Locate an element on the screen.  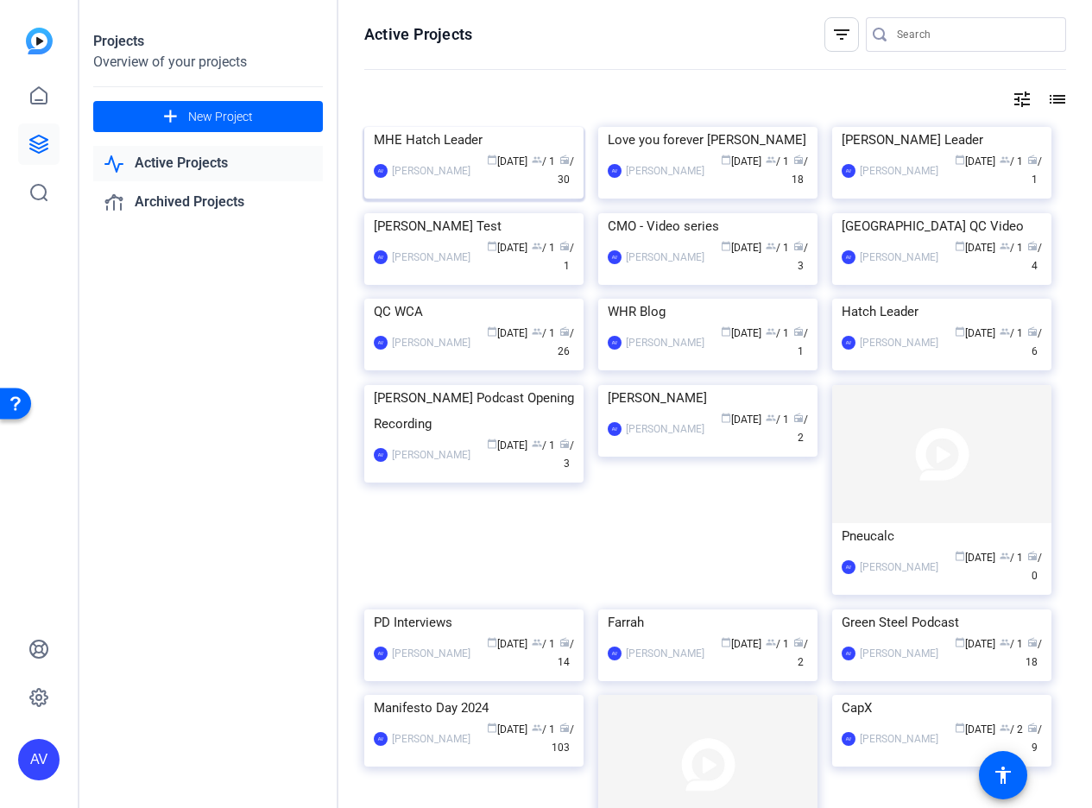
span: / 9 is located at coordinates (1034, 738).